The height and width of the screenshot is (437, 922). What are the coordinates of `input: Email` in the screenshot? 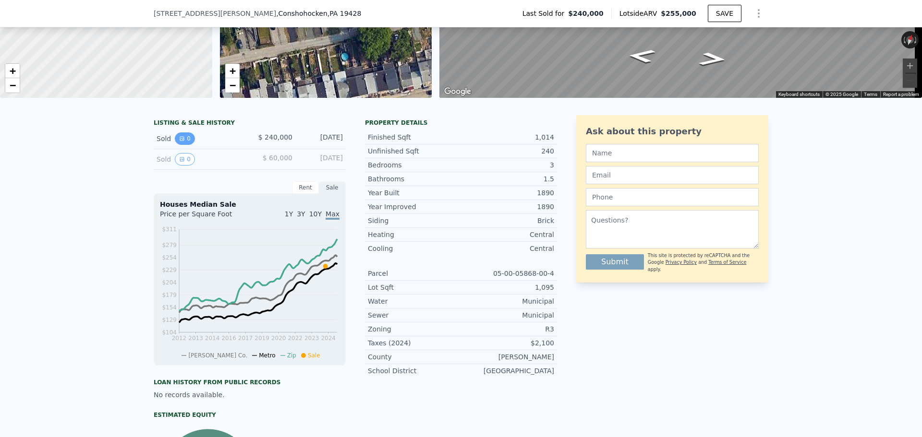 It's located at (672, 175).